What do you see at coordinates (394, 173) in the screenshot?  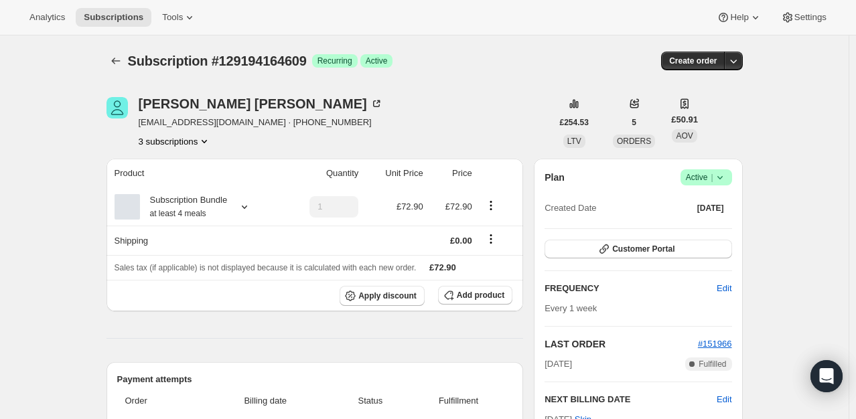 I see `th: Unit Price` at bounding box center [394, 173].